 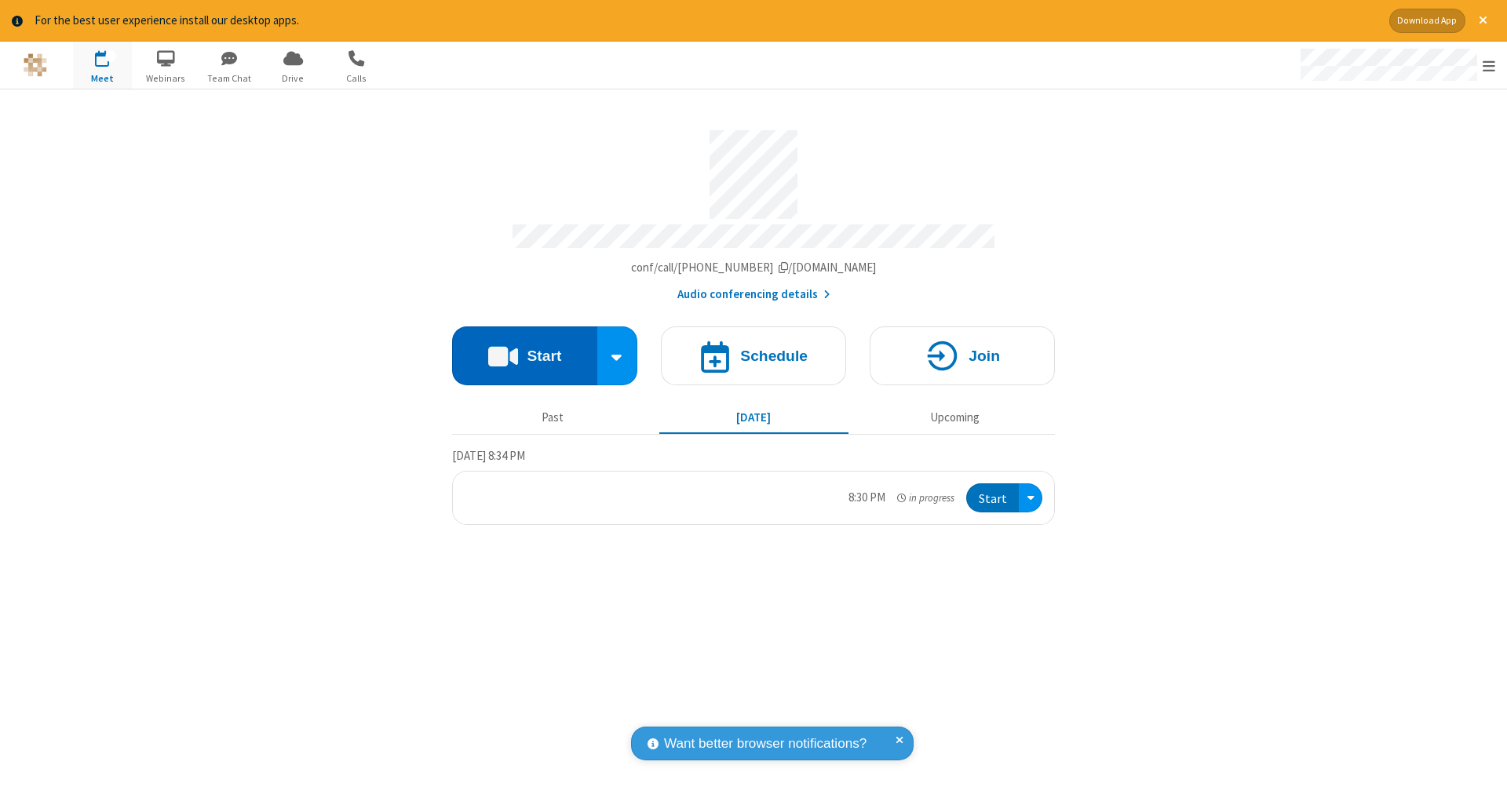 What do you see at coordinates (867, 498) in the screenshot?
I see `div: 8:30 PM` at bounding box center [867, 498].